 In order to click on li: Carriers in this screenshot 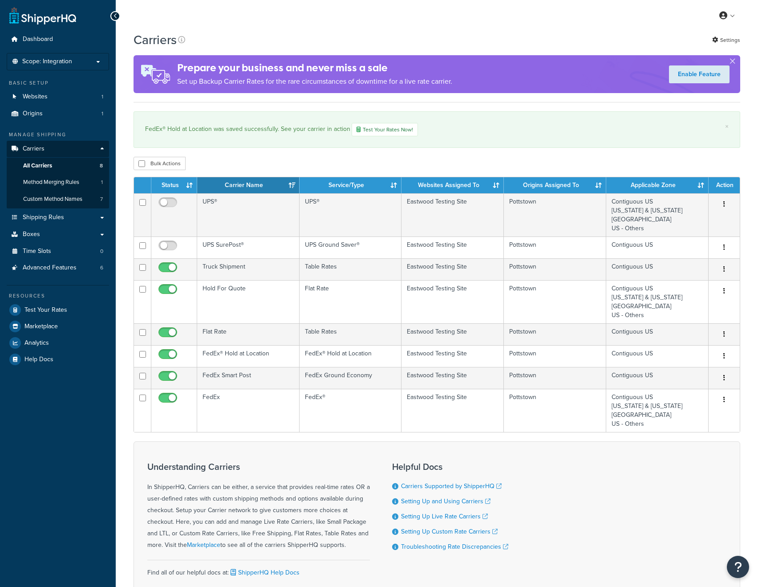, I will do `click(58, 174)`.